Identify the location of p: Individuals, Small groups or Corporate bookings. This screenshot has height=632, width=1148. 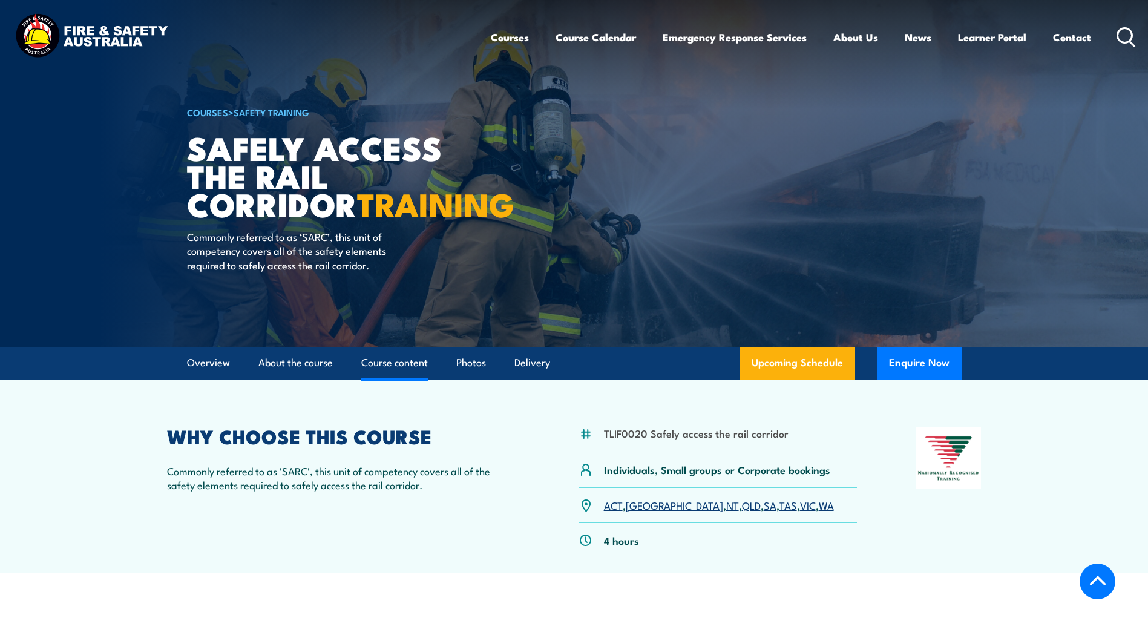
(717, 469).